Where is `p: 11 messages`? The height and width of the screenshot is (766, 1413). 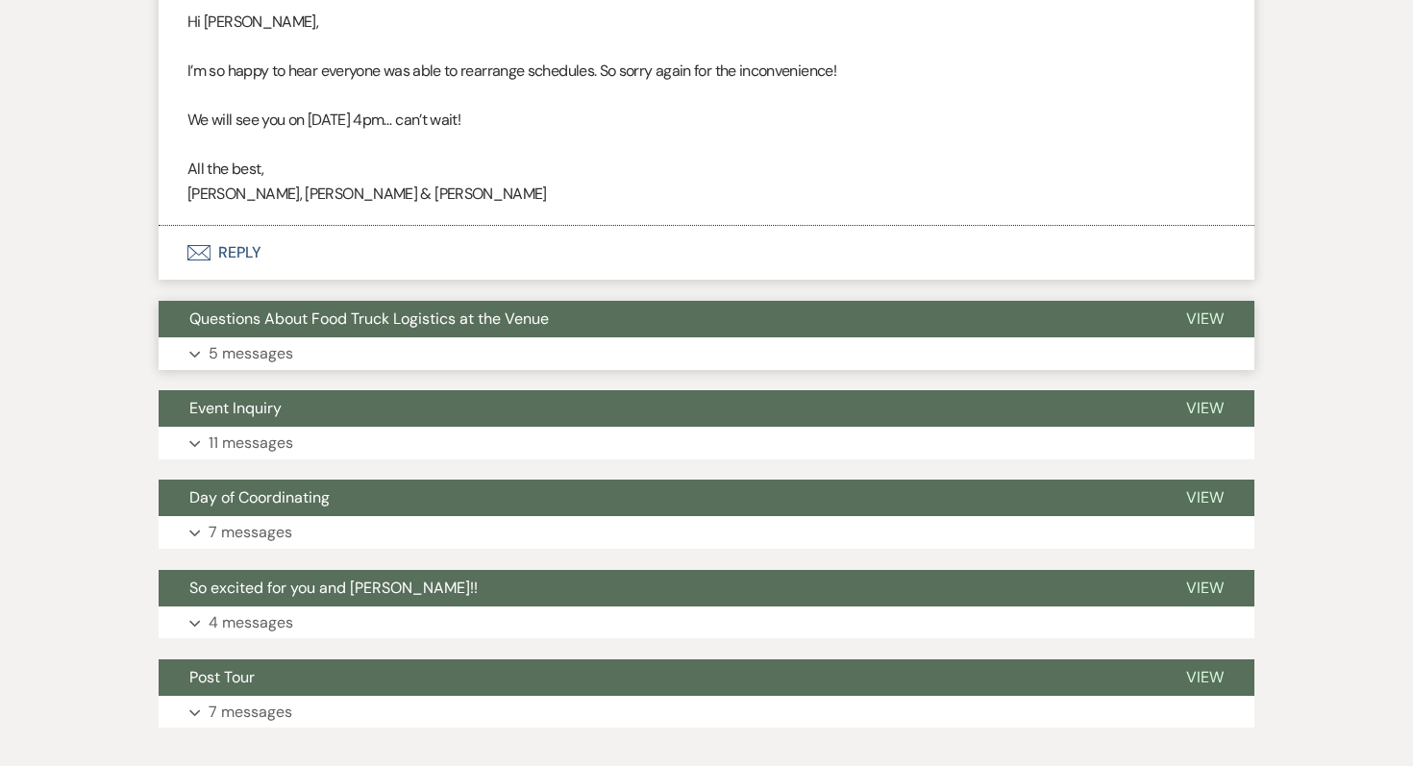
p: 11 messages is located at coordinates (251, 443).